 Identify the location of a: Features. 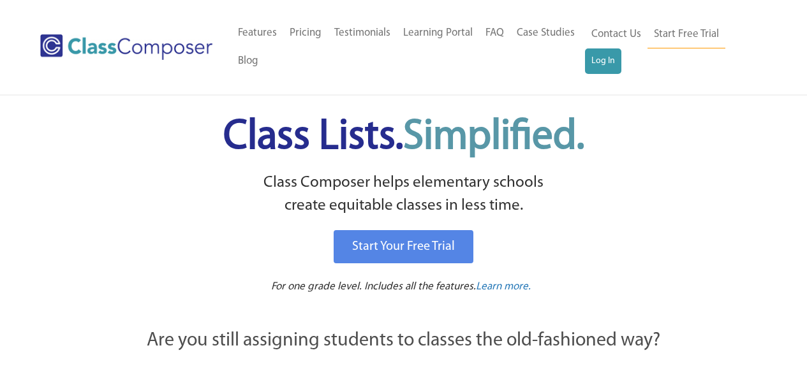
(257, 33).